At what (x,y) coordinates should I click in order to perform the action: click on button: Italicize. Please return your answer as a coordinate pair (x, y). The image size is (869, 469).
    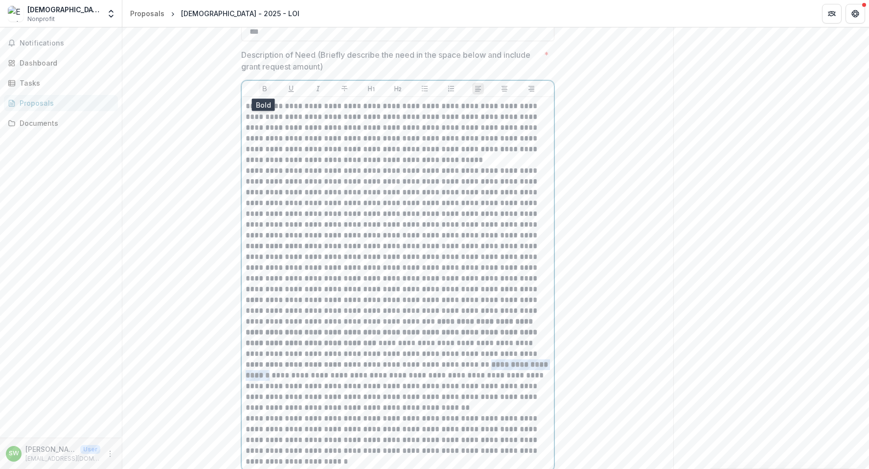
    Looking at the image, I should click on (318, 89).